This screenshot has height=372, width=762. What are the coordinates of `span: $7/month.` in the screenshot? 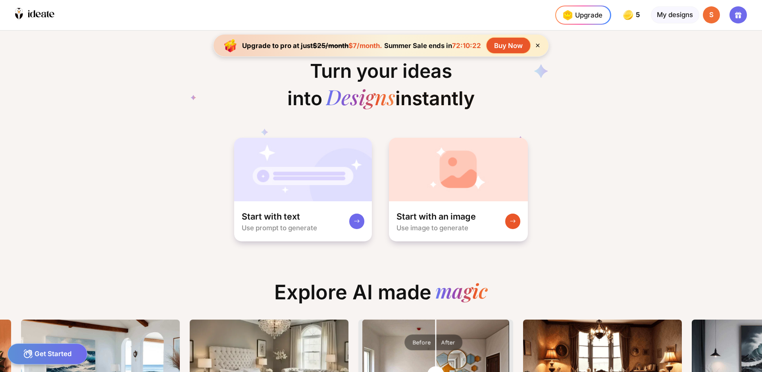 It's located at (365, 46).